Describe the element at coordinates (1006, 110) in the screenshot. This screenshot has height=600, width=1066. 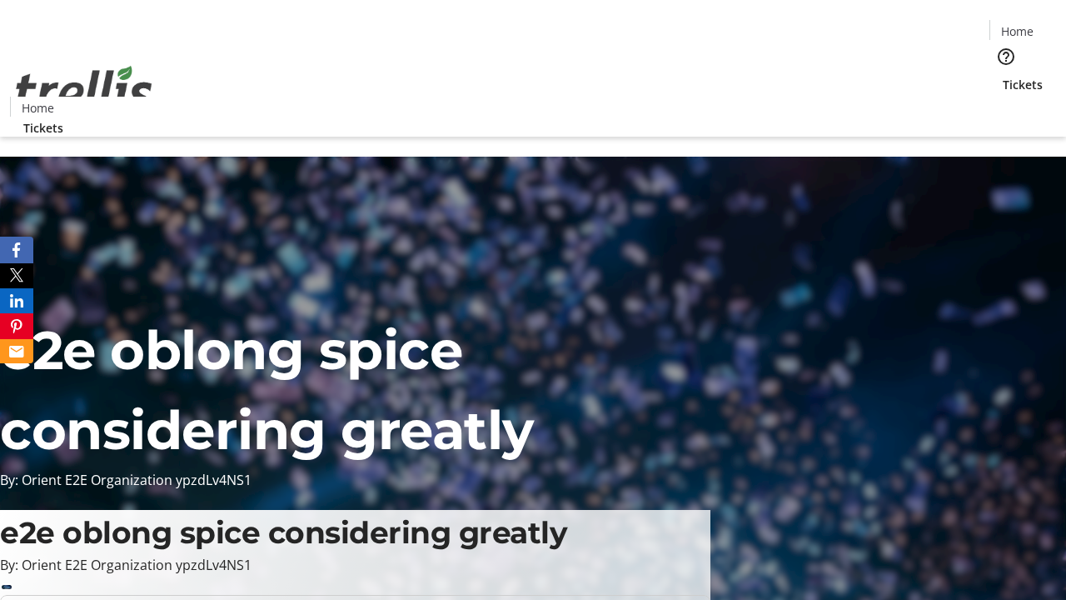
I see `button: Cart` at that location.